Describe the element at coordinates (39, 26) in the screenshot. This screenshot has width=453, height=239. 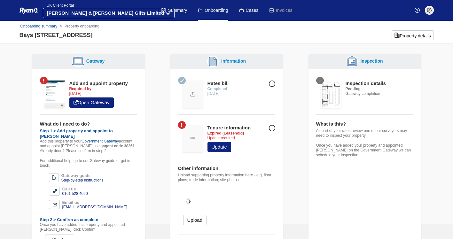
I see `a: Onboarding summary` at that location.